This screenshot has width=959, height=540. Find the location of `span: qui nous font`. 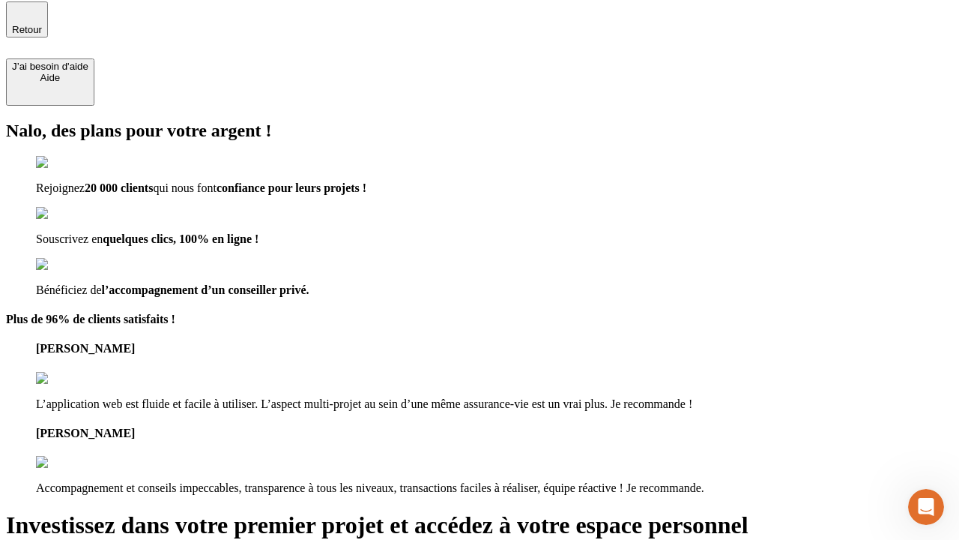

span: qui nous font is located at coordinates (184, 187).